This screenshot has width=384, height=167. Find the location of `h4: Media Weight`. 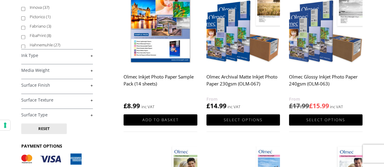

h4: Media Weight is located at coordinates (57, 70).